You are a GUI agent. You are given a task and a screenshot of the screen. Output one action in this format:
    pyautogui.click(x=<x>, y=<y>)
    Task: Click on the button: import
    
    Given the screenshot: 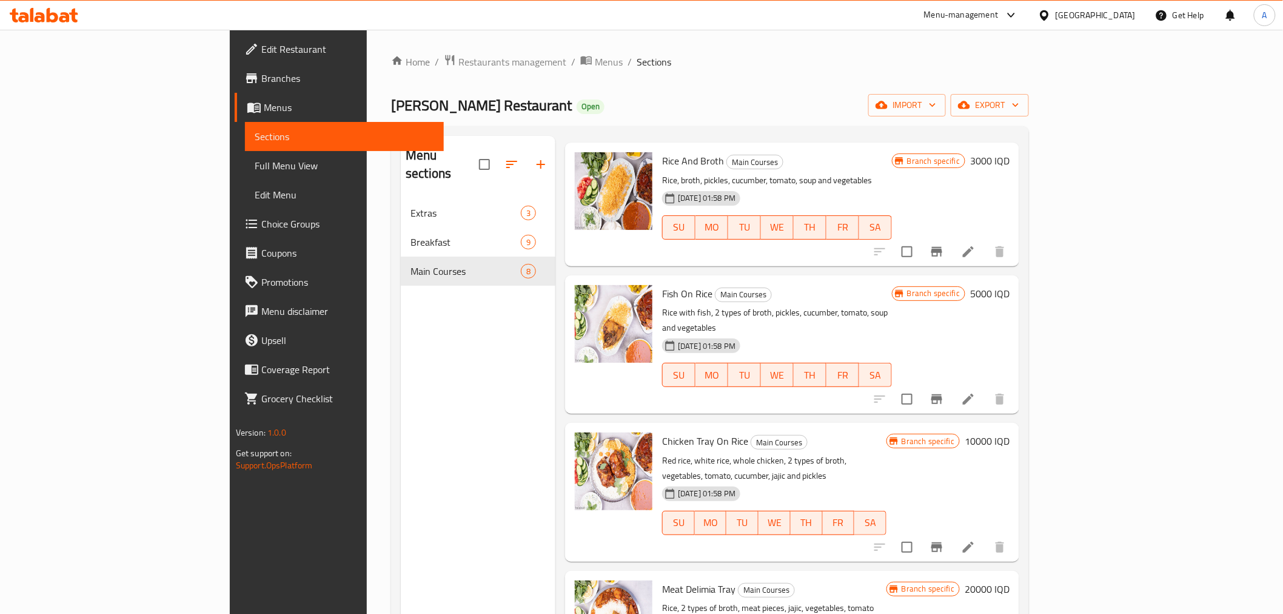 What is the action you would take?
    pyautogui.click(x=907, y=105)
    